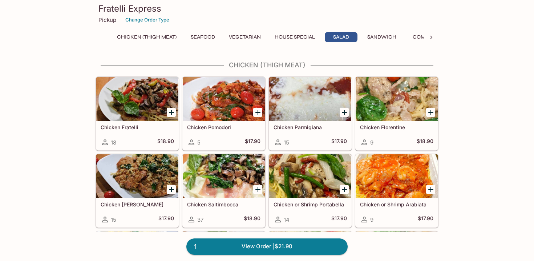 The image size is (534, 261). Describe the element at coordinates (224, 204) in the screenshot. I see `h5: Chicken Saltimbocca` at that location.